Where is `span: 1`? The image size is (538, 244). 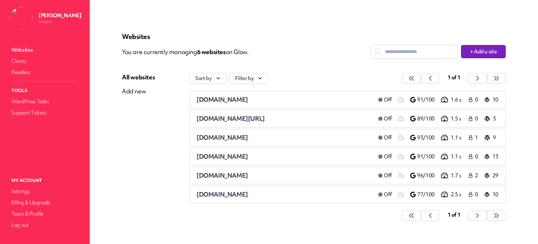
span: 1 is located at coordinates (478, 137).